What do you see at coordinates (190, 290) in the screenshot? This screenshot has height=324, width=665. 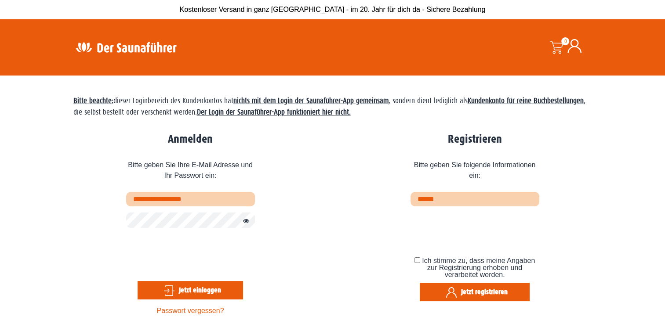 I see `button: Jetzt einloggen` at bounding box center [190, 290].